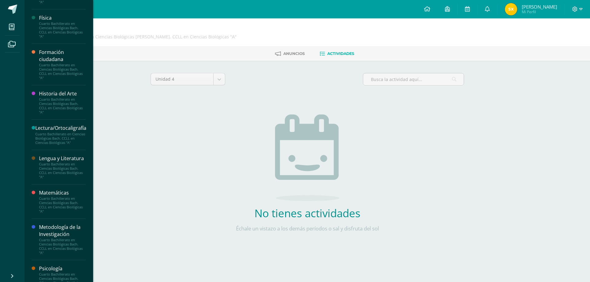 The width and height of the screenshot is (590, 282). What do you see at coordinates (62, 102) in the screenshot?
I see `a: Historia del ArteCuarto Bachillerato en Ciencias Biológicas Bach. CCLL en Ciencias Biológicas "A"` at bounding box center [62, 102].